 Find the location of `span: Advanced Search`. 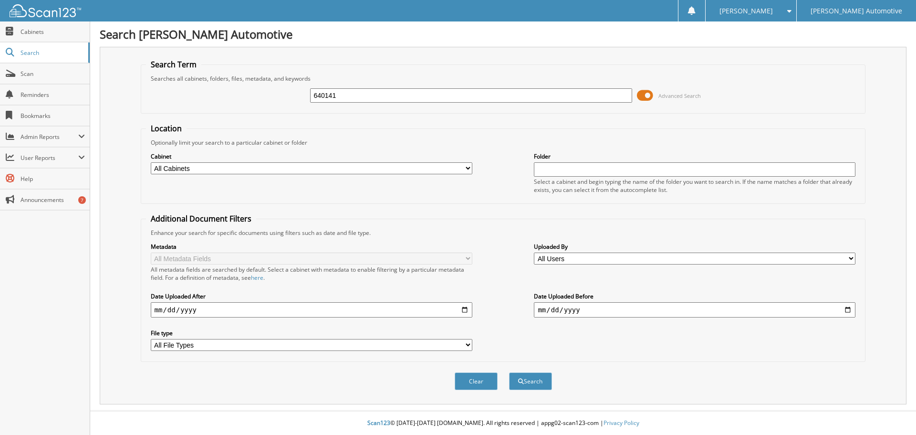

span: Advanced Search is located at coordinates (679, 95).